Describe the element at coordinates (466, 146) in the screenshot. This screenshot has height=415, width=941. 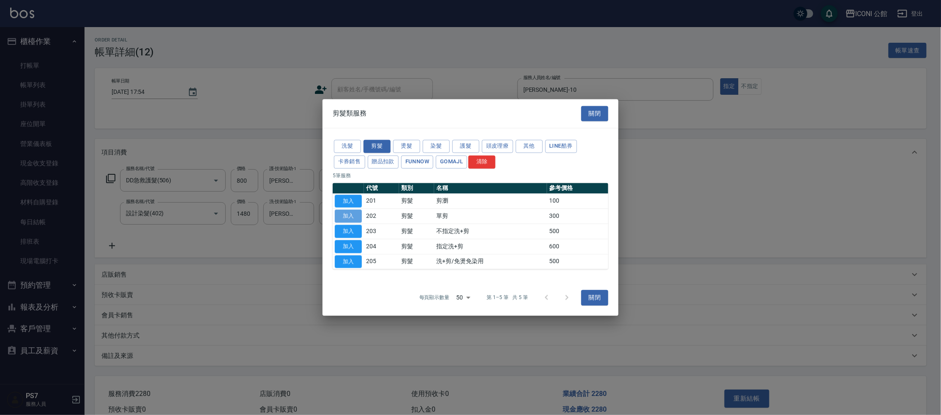
I see `button: 護髮` at that location.